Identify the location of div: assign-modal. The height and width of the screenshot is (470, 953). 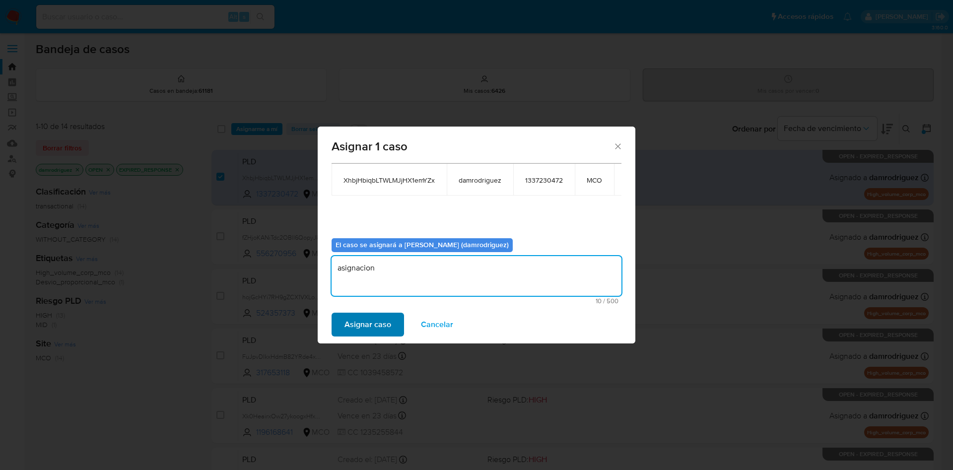
(476, 235).